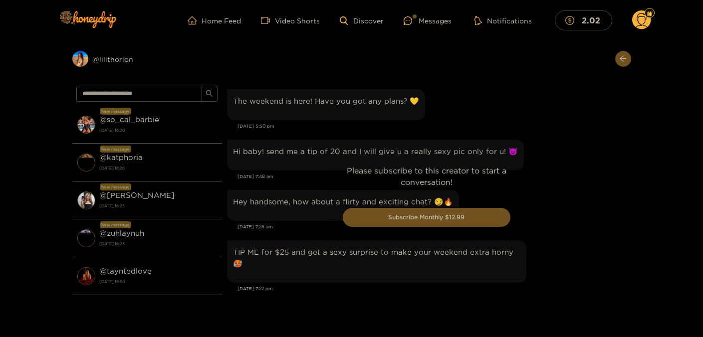  Describe the element at coordinates (427, 20) in the screenshot. I see `div: Messages` at that location.